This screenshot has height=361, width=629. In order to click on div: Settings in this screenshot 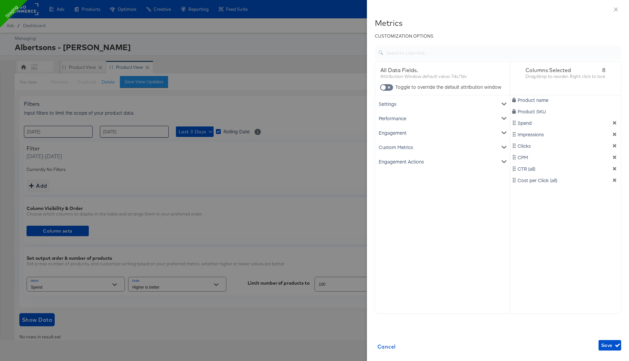, I will do `click(443, 104)`.